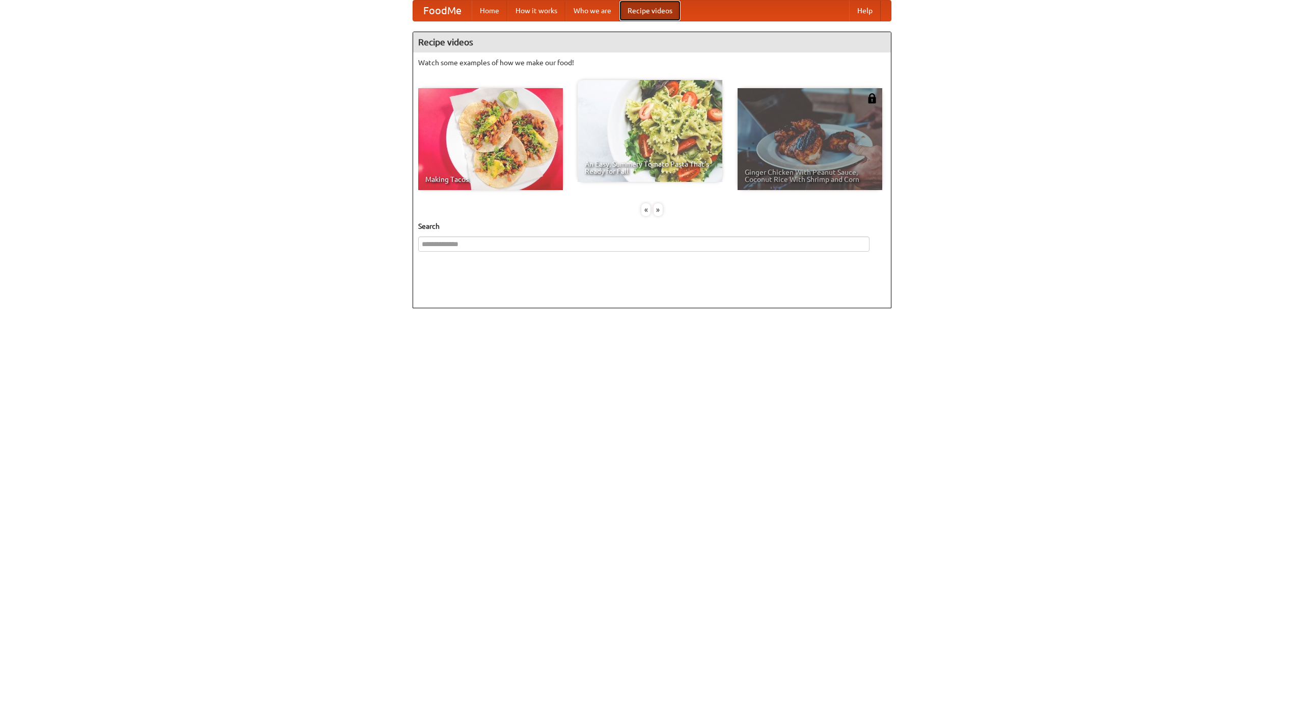 This screenshot has height=721, width=1304. Describe the element at coordinates (592, 11) in the screenshot. I see `a: Who we are` at that location.